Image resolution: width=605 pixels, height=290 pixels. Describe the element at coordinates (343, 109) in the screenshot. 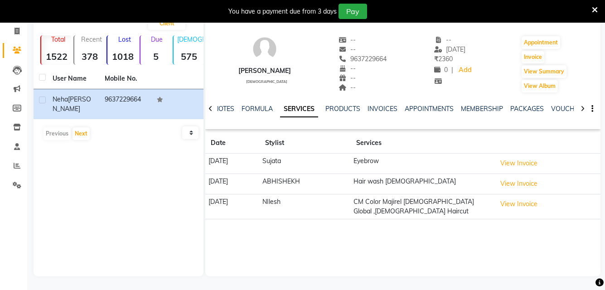

I see `a: PRODUCTS` at that location.